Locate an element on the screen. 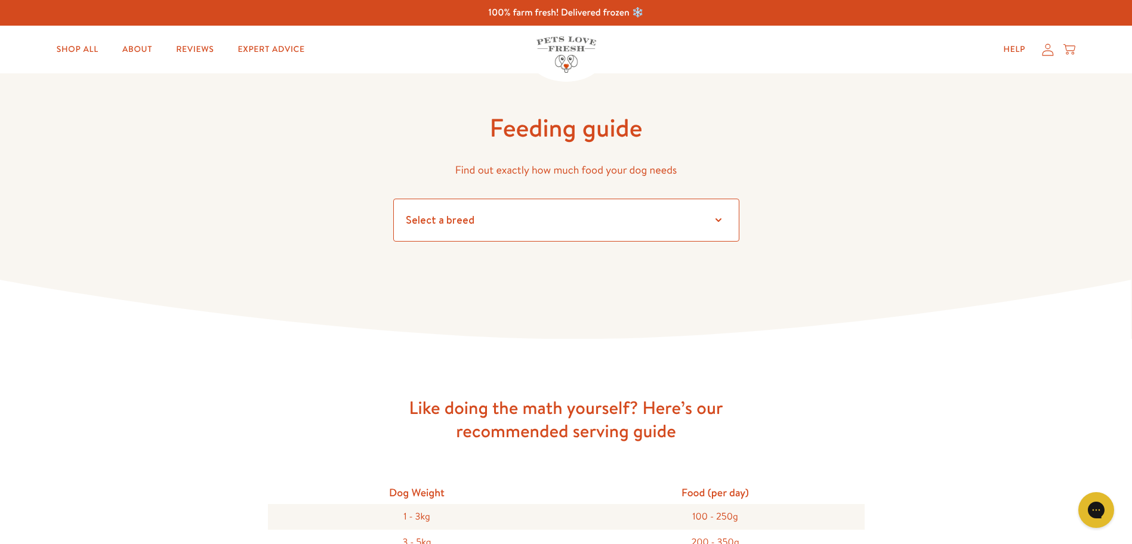 Image resolution: width=1132 pixels, height=544 pixels. button: Gorgias live chat is located at coordinates (24, 22).